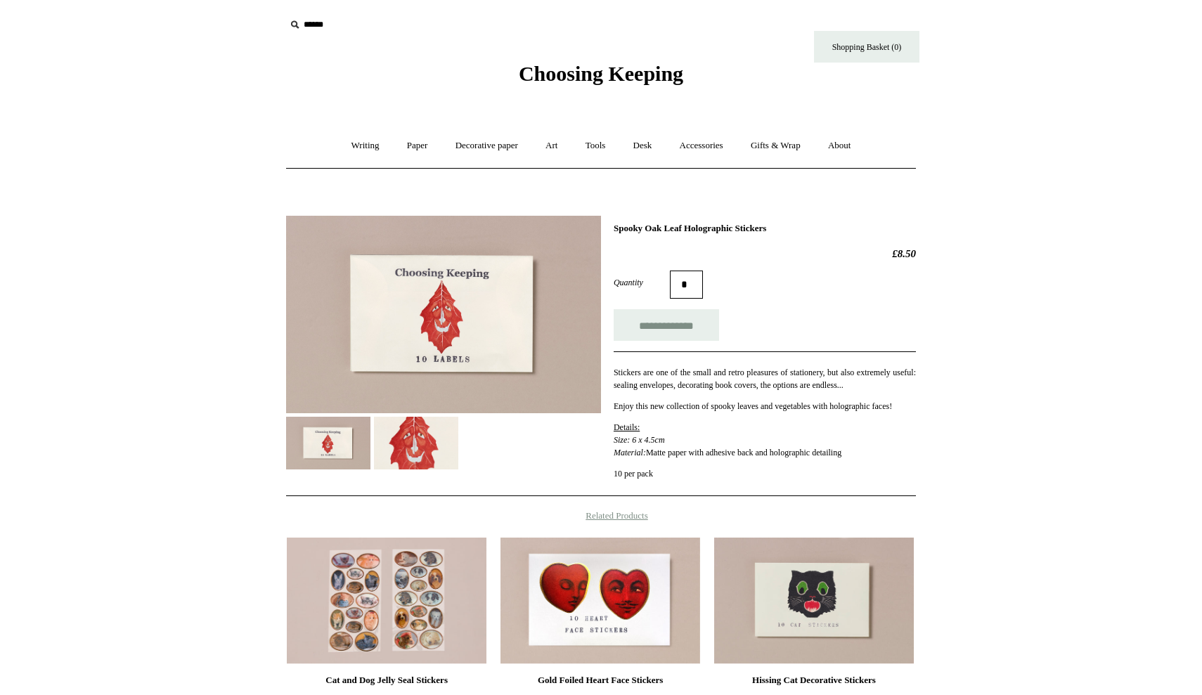 Image resolution: width=1202 pixels, height=695 pixels. Describe the element at coordinates (765, 228) in the screenshot. I see `h1: Spooky Oak Leaf Holographic Stickers` at that location.